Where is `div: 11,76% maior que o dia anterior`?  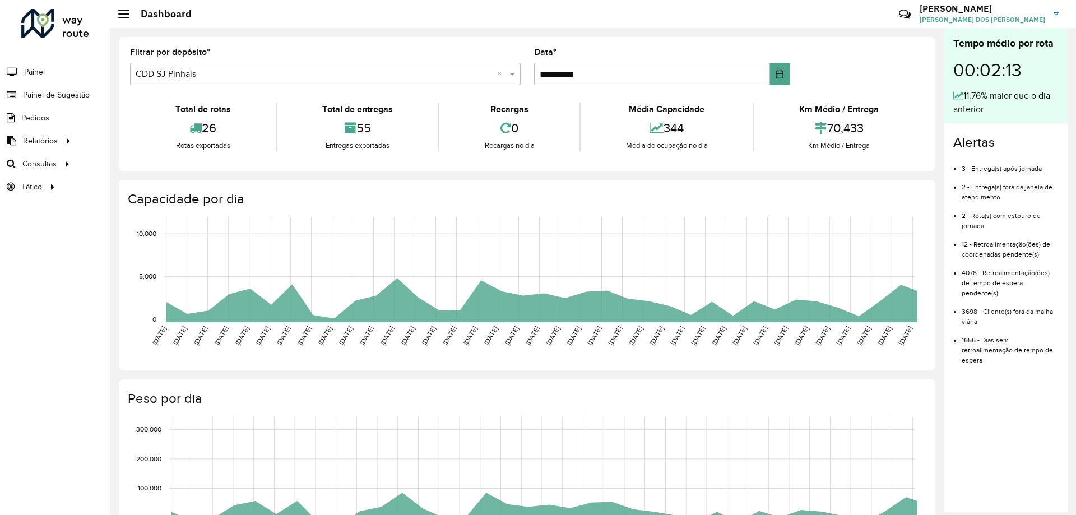
div: 11,76% maior que o dia anterior is located at coordinates (1006, 103).